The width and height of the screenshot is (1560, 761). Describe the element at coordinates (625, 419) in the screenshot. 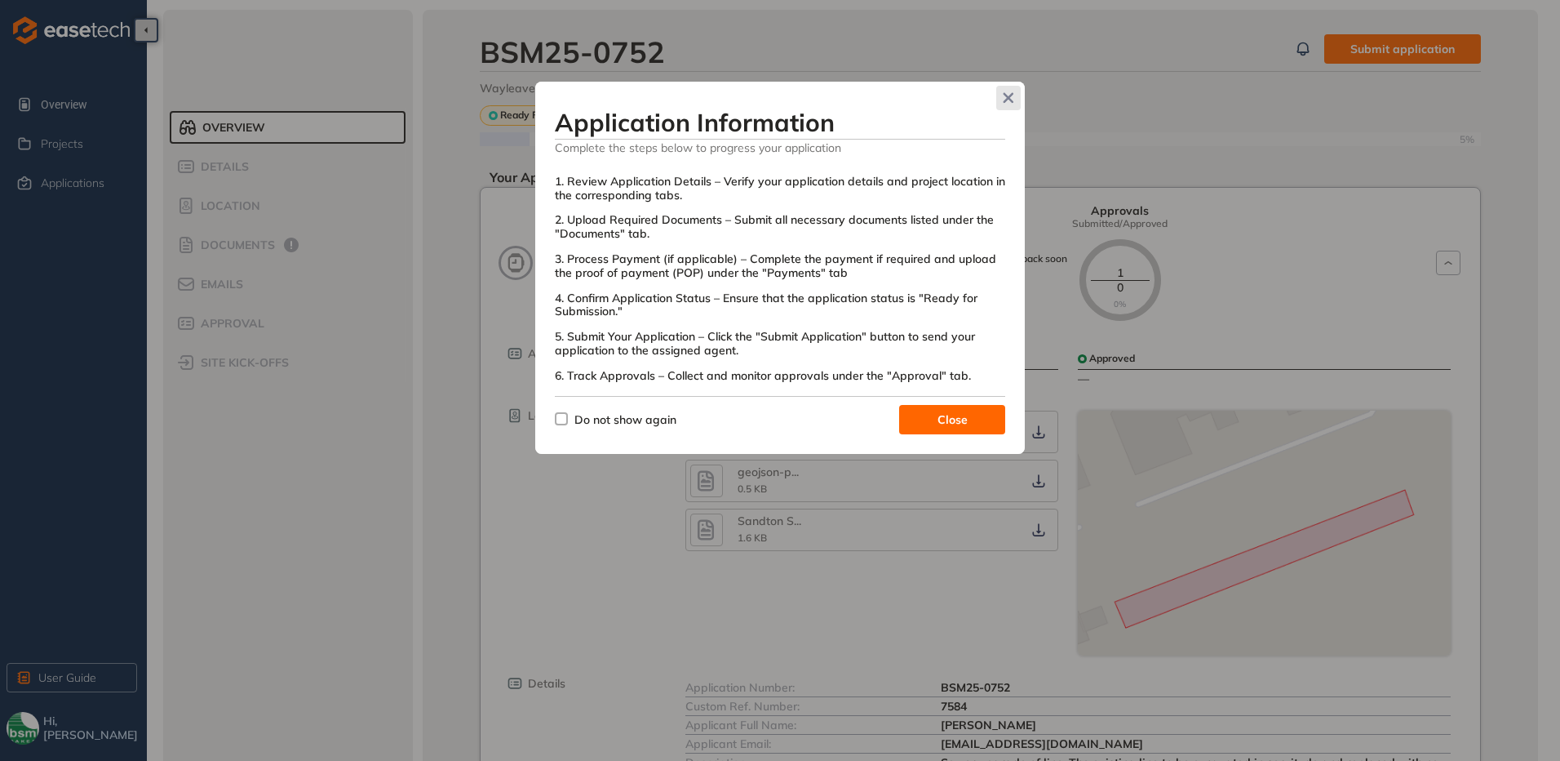

I see `span: Do not show again` at that location.